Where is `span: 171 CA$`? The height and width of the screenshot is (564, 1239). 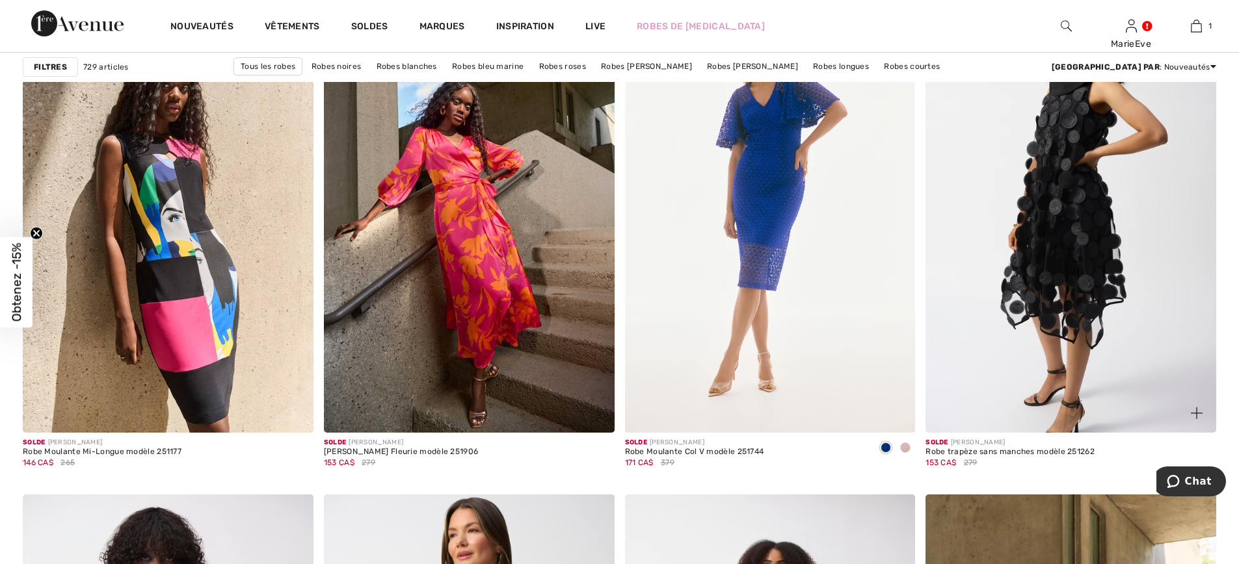 span: 171 CA$ is located at coordinates (639, 462).